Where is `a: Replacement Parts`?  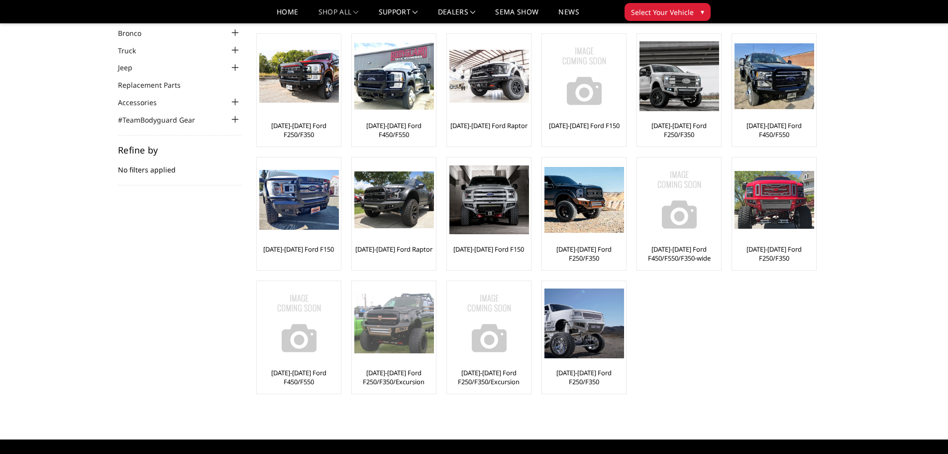 a: Replacement Parts is located at coordinates (155, 85).